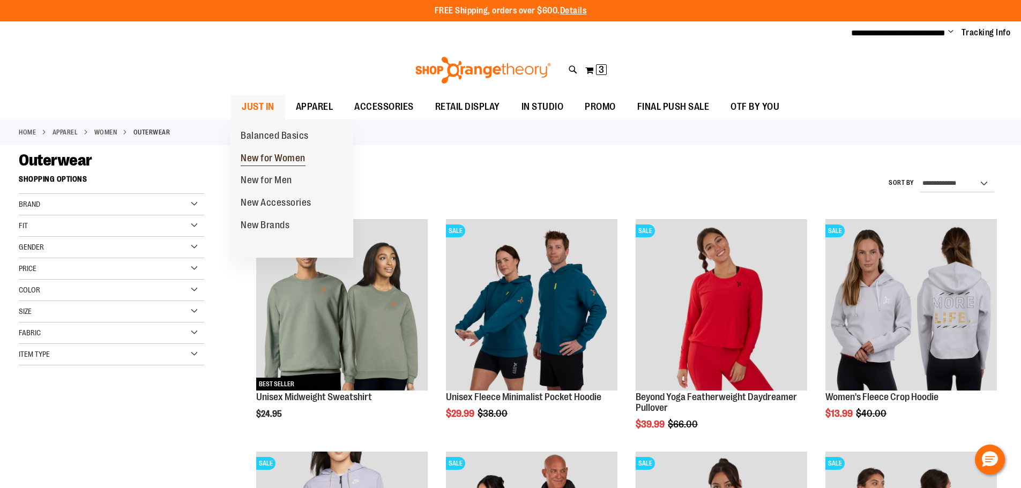 The image size is (1021, 488). What do you see at coordinates (342, 305) in the screenshot?
I see `img: Unisex Midweight Sweatshirt` at bounding box center [342, 305].